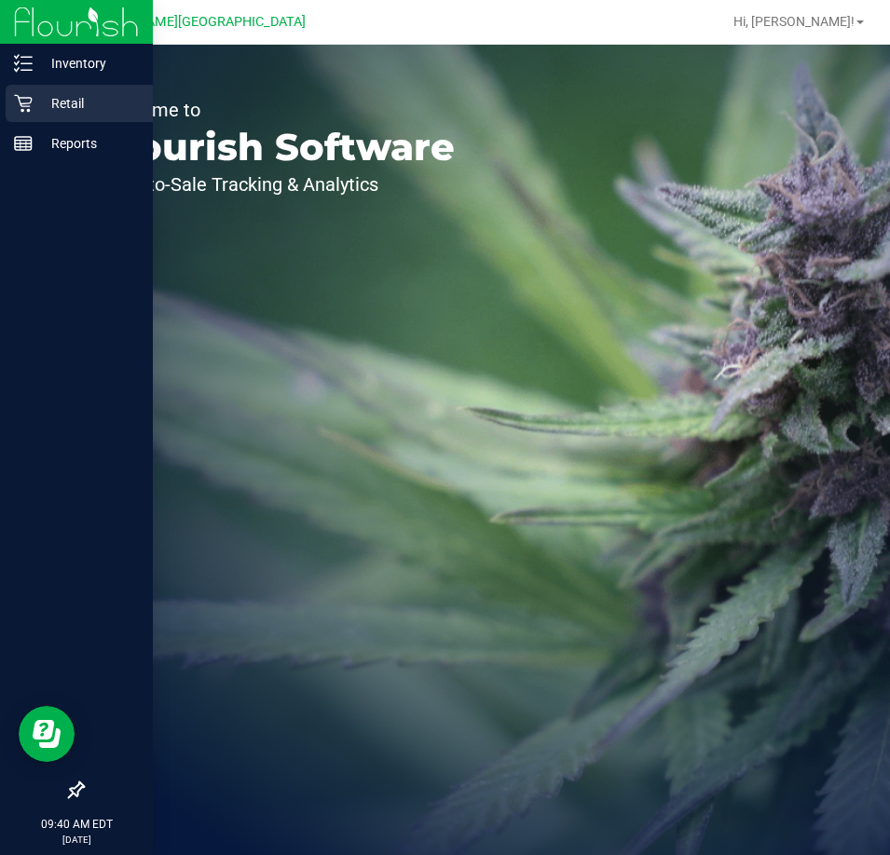 This screenshot has height=855, width=890. I want to click on inline-svg: Retail, so click(23, 103).